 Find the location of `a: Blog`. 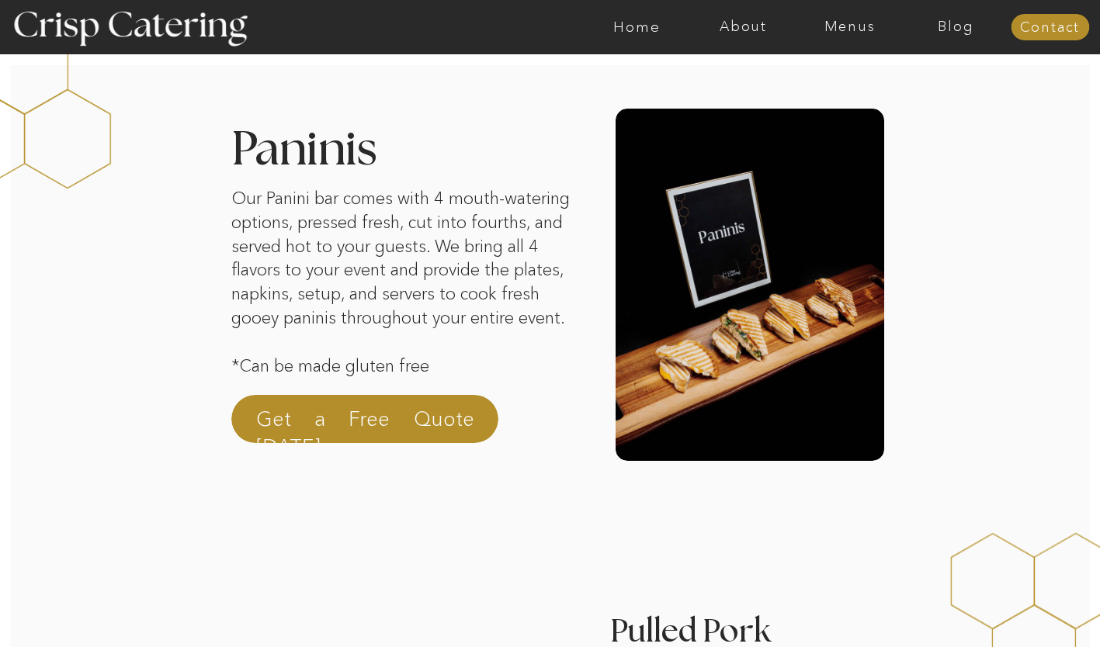

a: Blog is located at coordinates (956, 27).